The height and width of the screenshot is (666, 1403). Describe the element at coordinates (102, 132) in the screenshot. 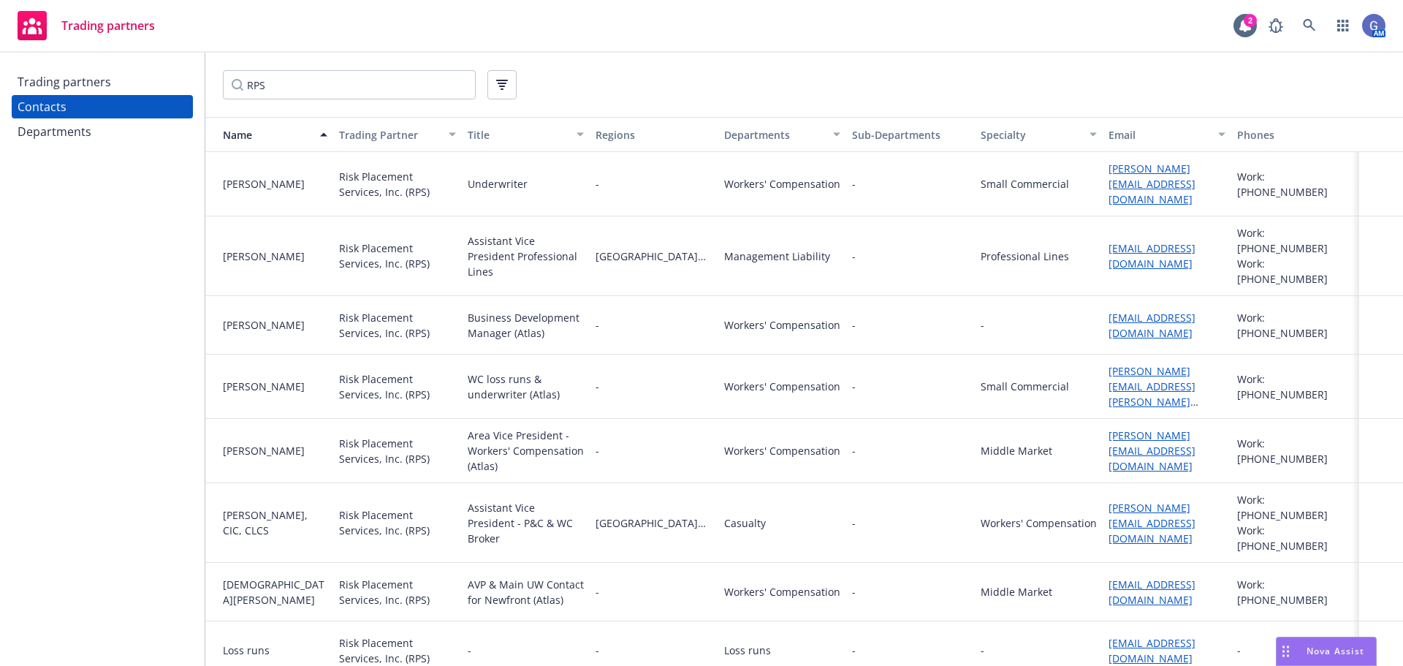

I see `a: Departments` at that location.